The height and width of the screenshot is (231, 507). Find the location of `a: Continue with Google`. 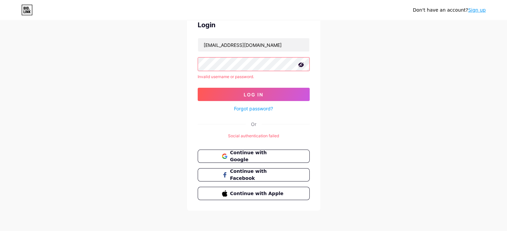

a: Continue with Google is located at coordinates (253, 157).